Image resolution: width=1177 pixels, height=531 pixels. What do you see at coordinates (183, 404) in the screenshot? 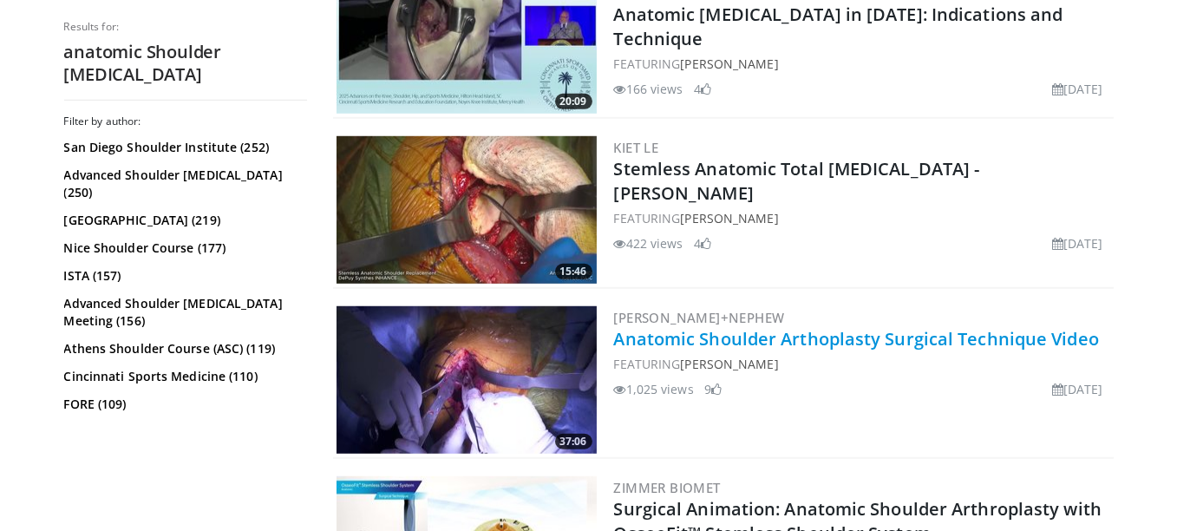
I see `a: FORE (109)` at bounding box center [183, 404].